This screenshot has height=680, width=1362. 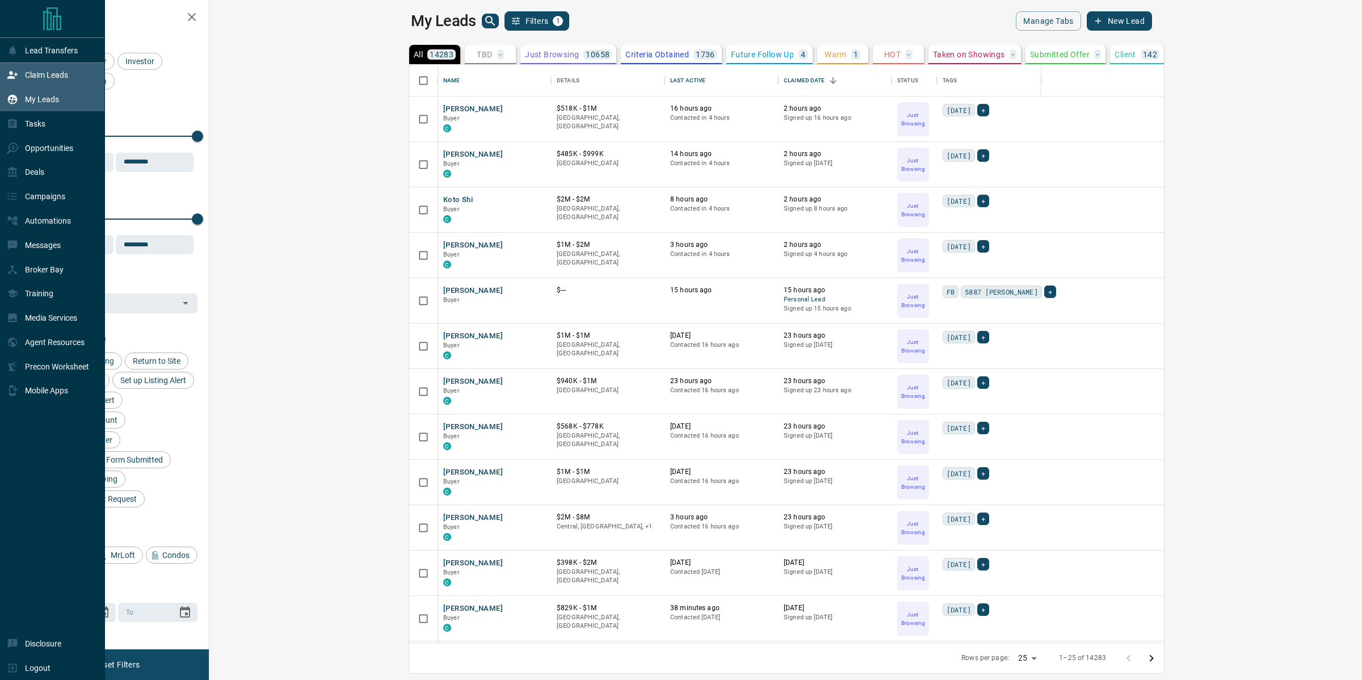 What do you see at coordinates (185, 612) in the screenshot?
I see `button: Choose date` at bounding box center [185, 612].